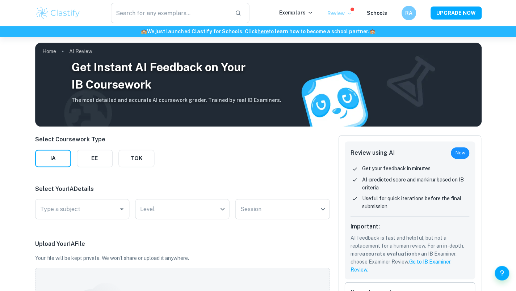  What do you see at coordinates (455, 13) in the screenshot?
I see `button: UPGRADE NOW` at bounding box center [455, 13].